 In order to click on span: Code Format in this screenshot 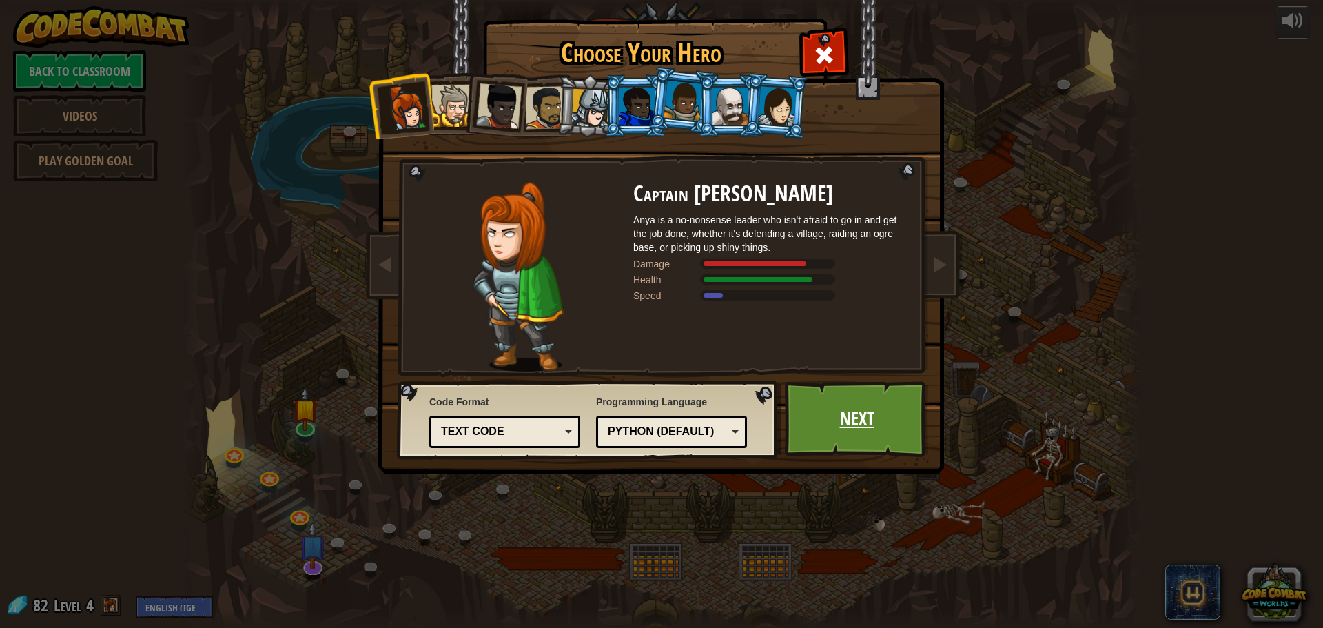, I will do `click(504, 402)`.